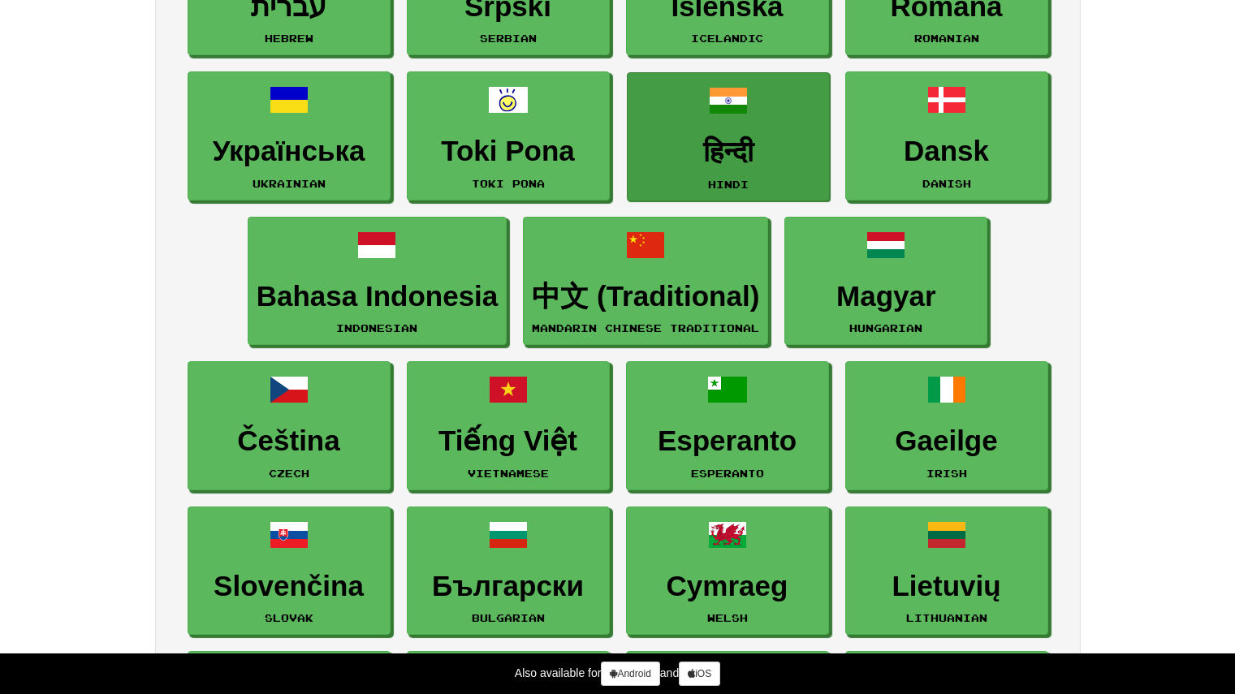  Describe the element at coordinates (728, 152) in the screenshot. I see `h3: हिन्दी` at that location.